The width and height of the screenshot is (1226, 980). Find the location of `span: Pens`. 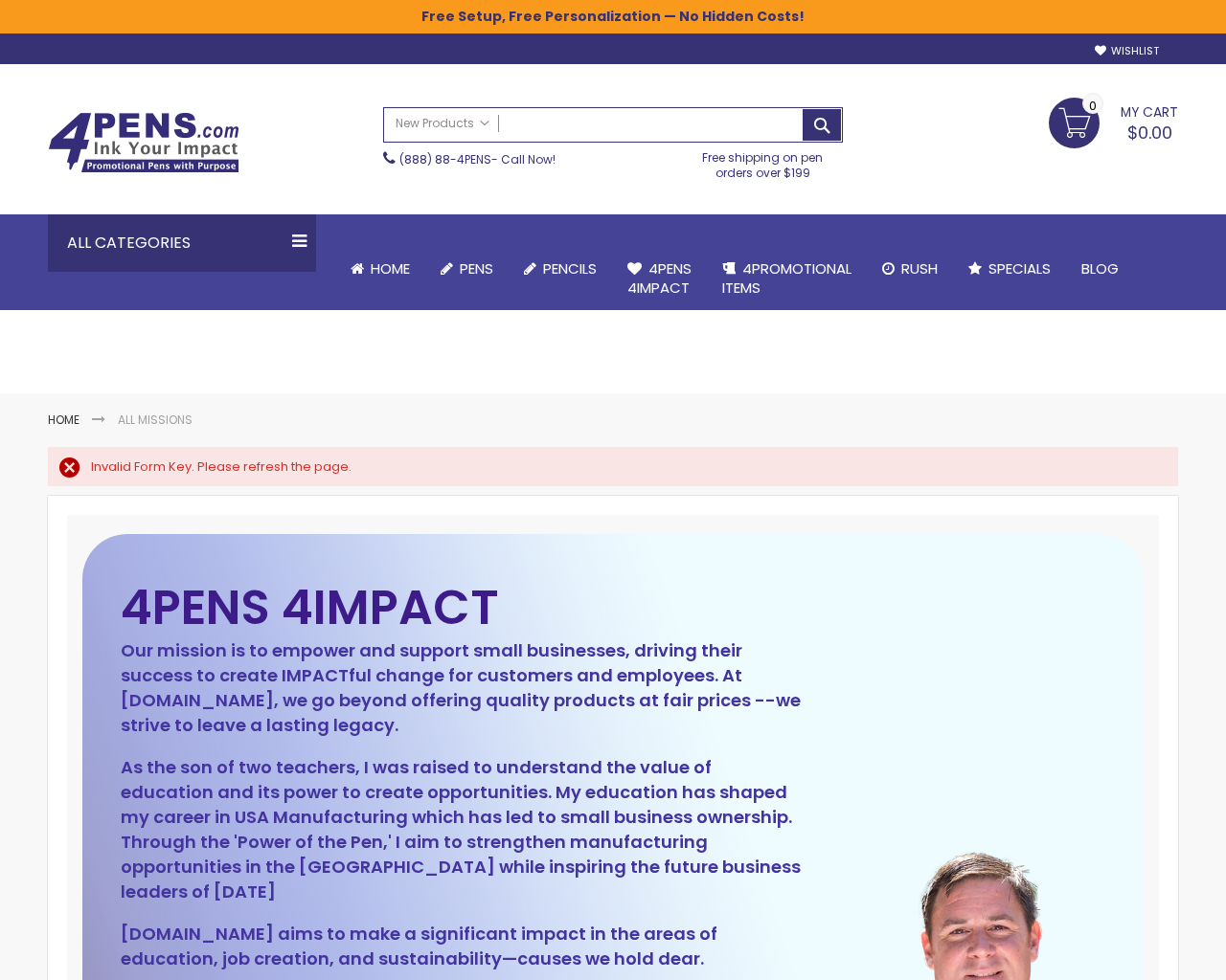

span: Pens is located at coordinates (475, 268).